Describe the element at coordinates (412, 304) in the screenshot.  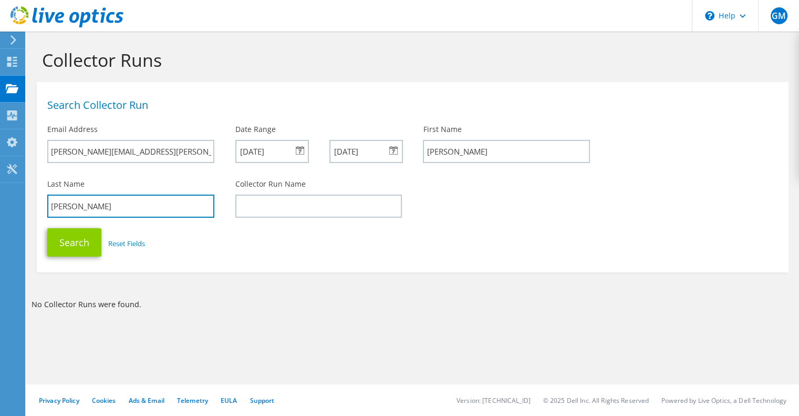
I see `p: No Collector Runs were found.` at that location.